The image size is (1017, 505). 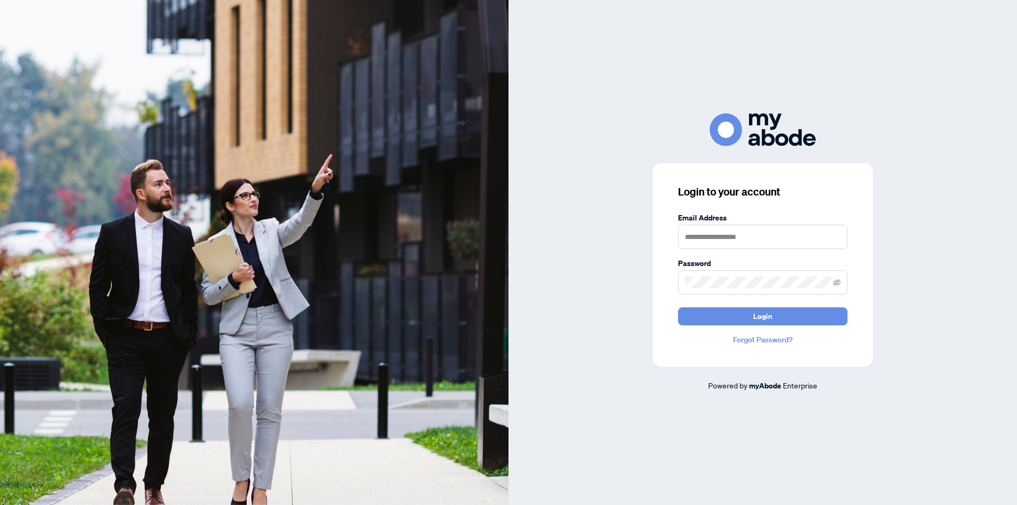 I want to click on span: eye-invisible, so click(x=837, y=282).